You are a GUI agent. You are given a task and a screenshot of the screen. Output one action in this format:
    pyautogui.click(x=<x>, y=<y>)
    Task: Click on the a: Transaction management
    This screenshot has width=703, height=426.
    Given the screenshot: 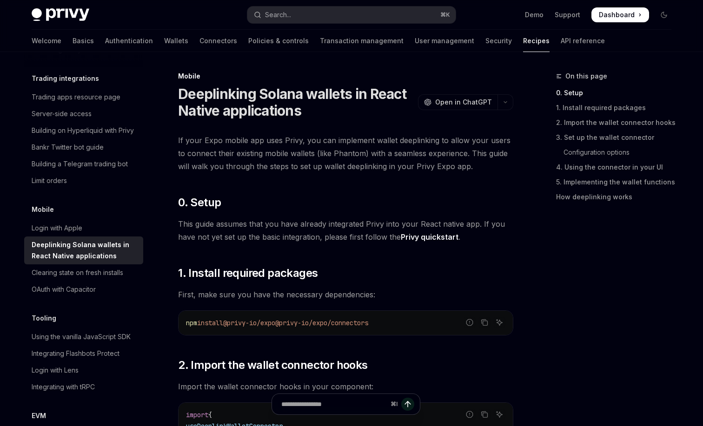 What is the action you would take?
    pyautogui.click(x=362, y=41)
    